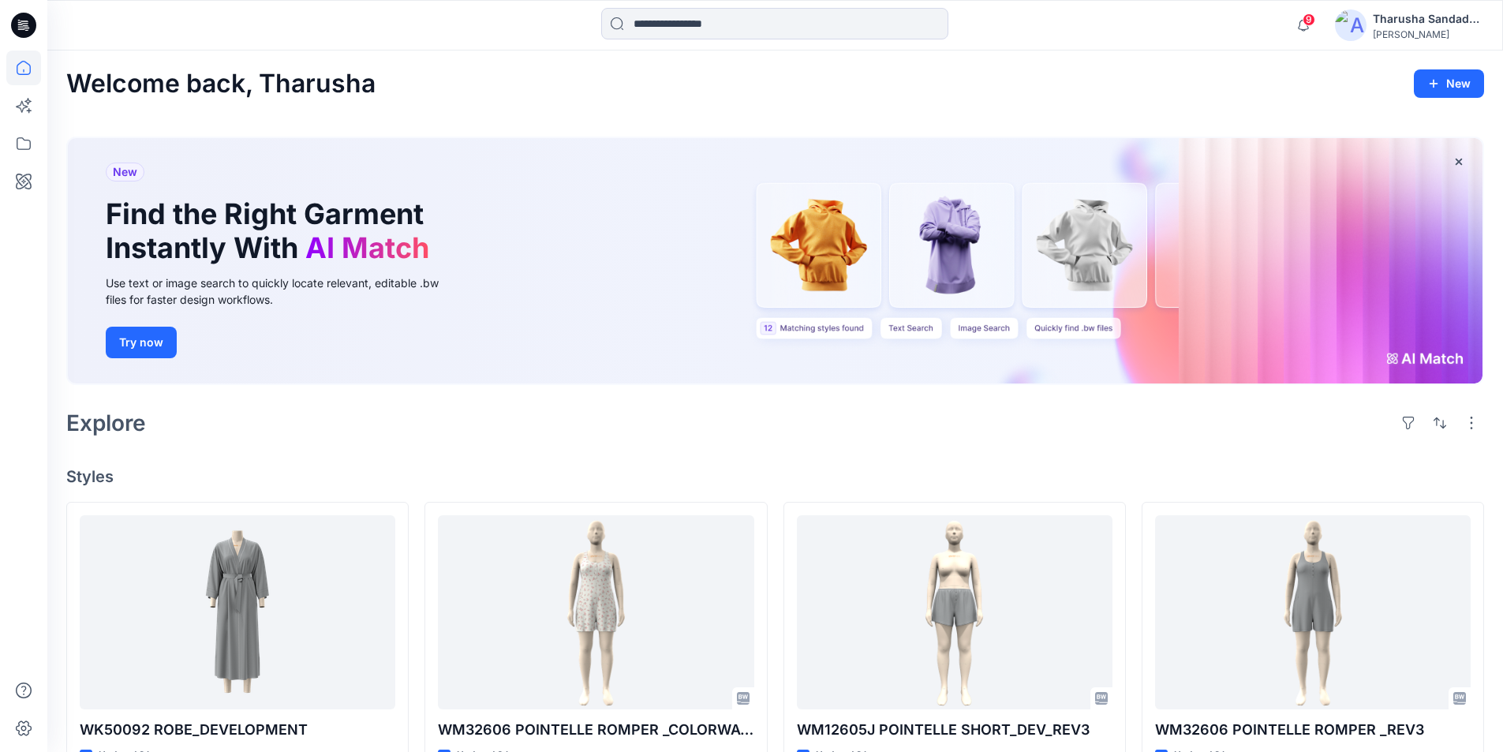  Describe the element at coordinates (1448, 84) in the screenshot. I see `button: New` at that location.